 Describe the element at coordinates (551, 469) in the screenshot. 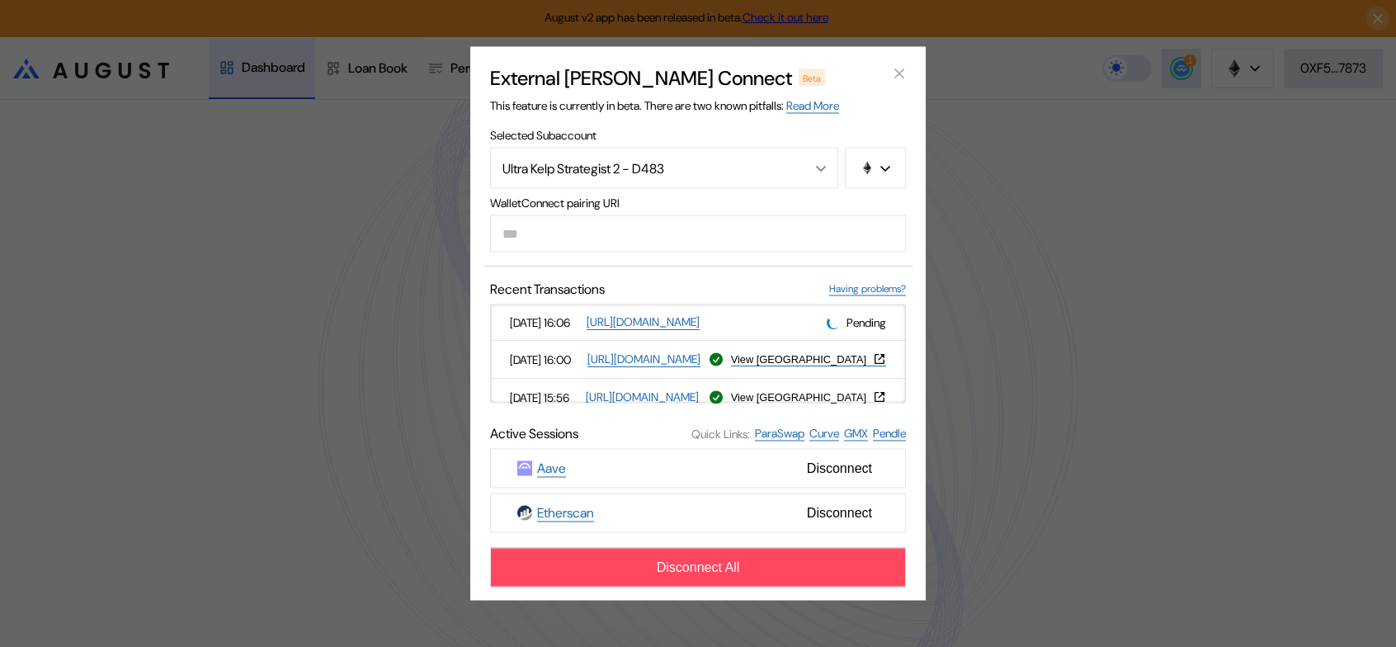

I see `a: Aave` at that location.